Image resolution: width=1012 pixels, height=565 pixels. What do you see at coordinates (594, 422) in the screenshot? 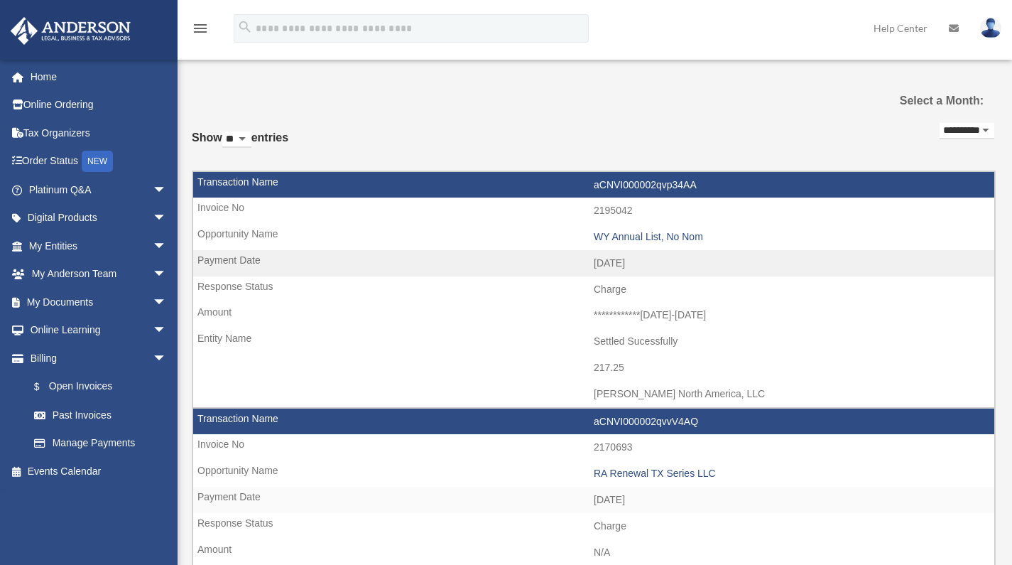
I see `td: aCNVI000002qvvV4AQ` at bounding box center [594, 422].